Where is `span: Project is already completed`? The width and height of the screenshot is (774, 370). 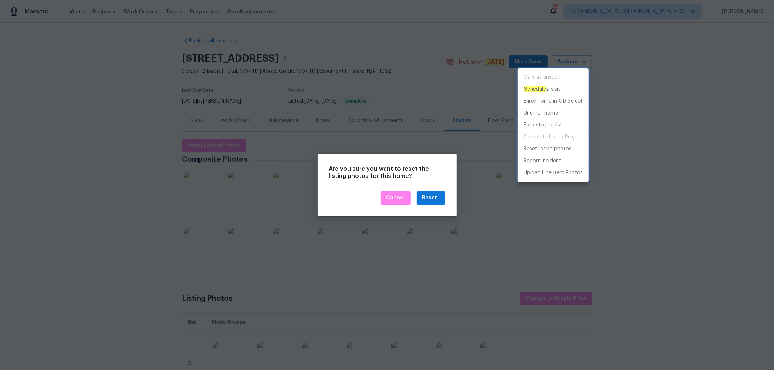 span: Project is already completed is located at coordinates (553, 137).